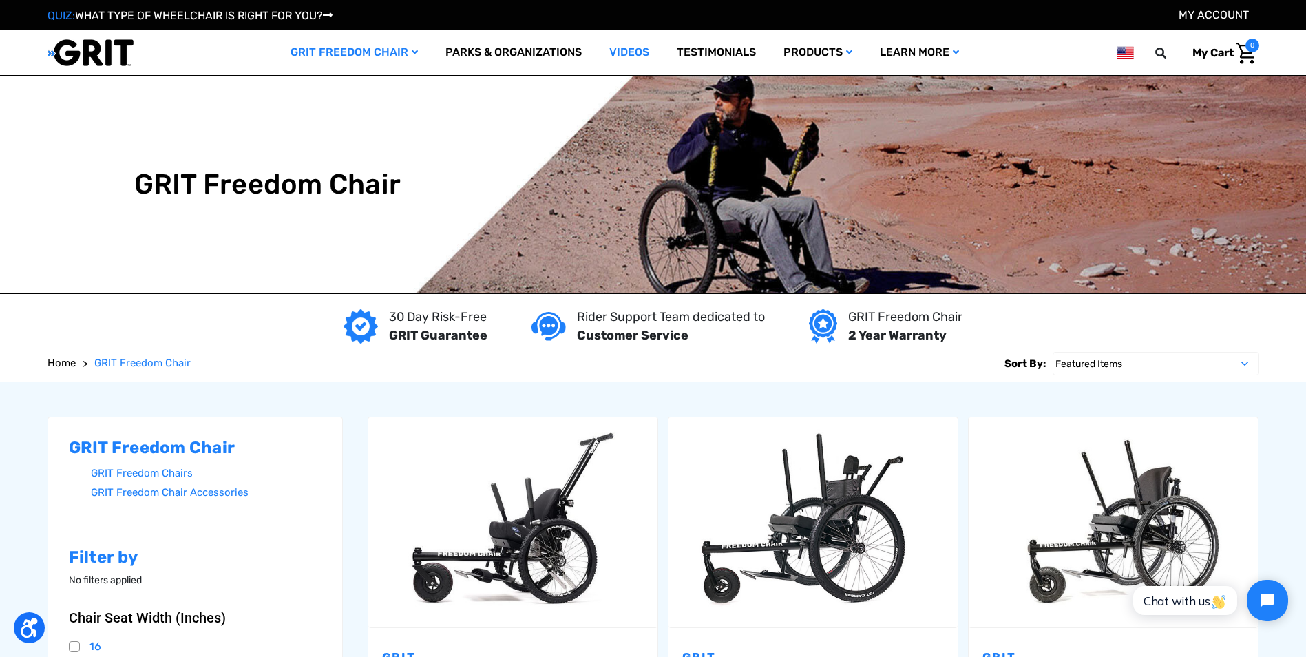 This screenshot has width=1306, height=657. What do you see at coordinates (1245, 53) in the screenshot?
I see `img: Cart` at bounding box center [1245, 53].